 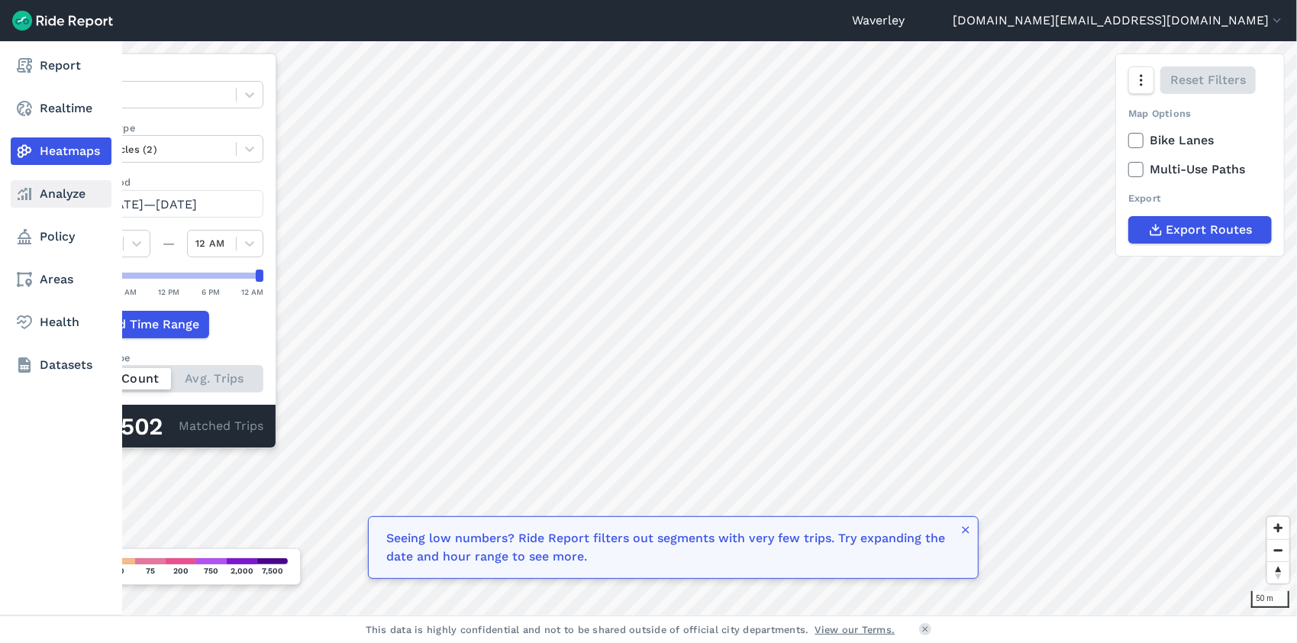 I want to click on div: 50 m, so click(x=1270, y=599).